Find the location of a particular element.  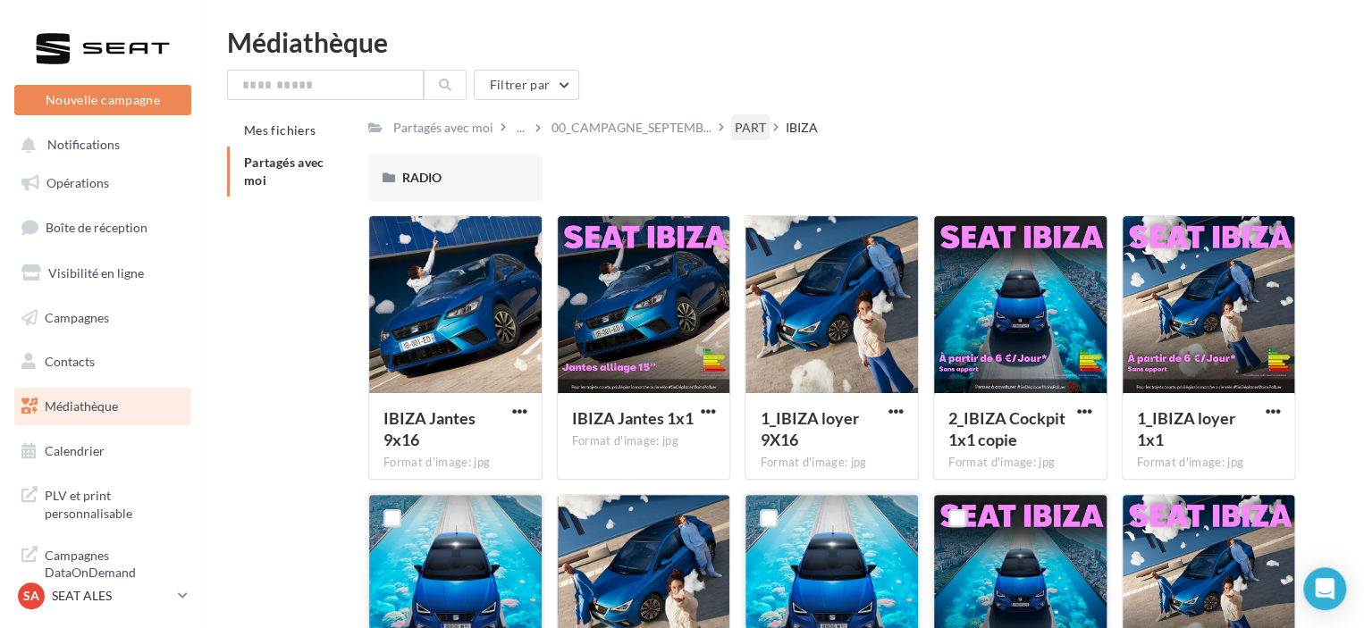

a: Campagnes DataOnDemand is located at coordinates (103, 562).